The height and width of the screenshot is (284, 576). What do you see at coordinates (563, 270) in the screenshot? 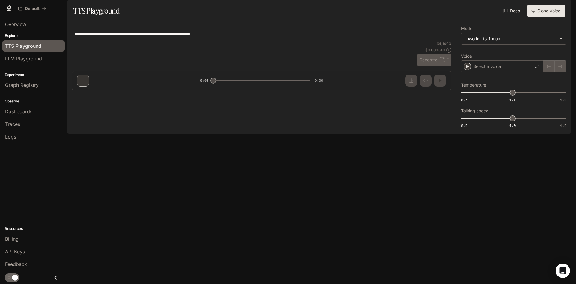
I see `div: Open Intercom Messenger` at bounding box center [563, 270].